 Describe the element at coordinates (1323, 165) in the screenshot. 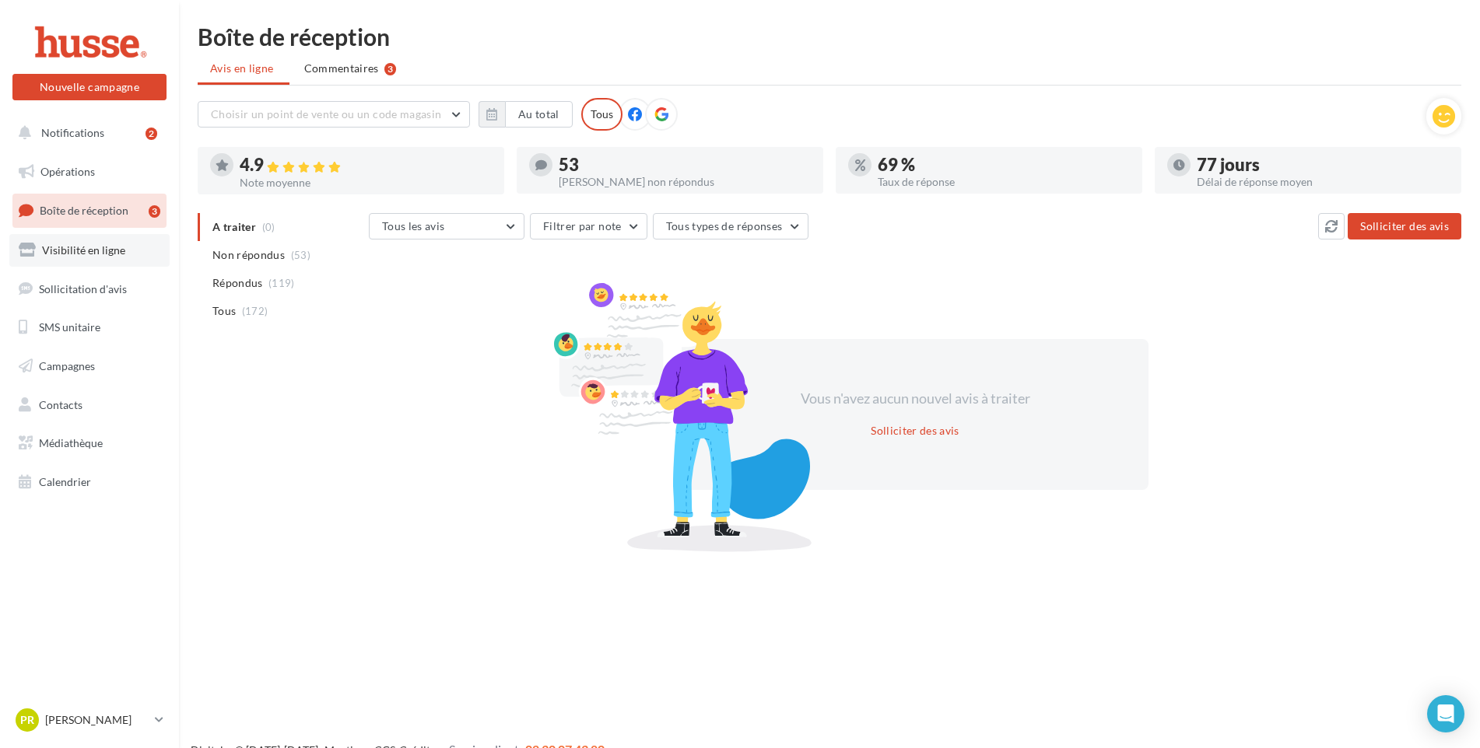

I see `div: 77 jours` at that location.